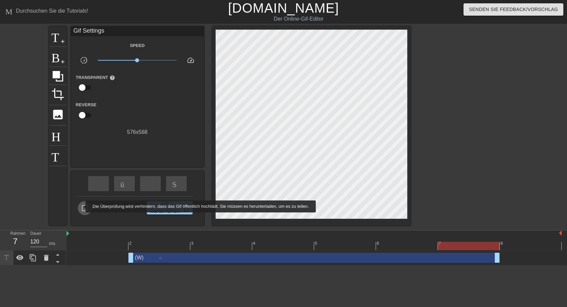 This screenshot has height=307, width=567. What do you see at coordinates (514, 9) in the screenshot?
I see `span: Senden Sie Feedback/Vorschlag` at bounding box center [514, 9].